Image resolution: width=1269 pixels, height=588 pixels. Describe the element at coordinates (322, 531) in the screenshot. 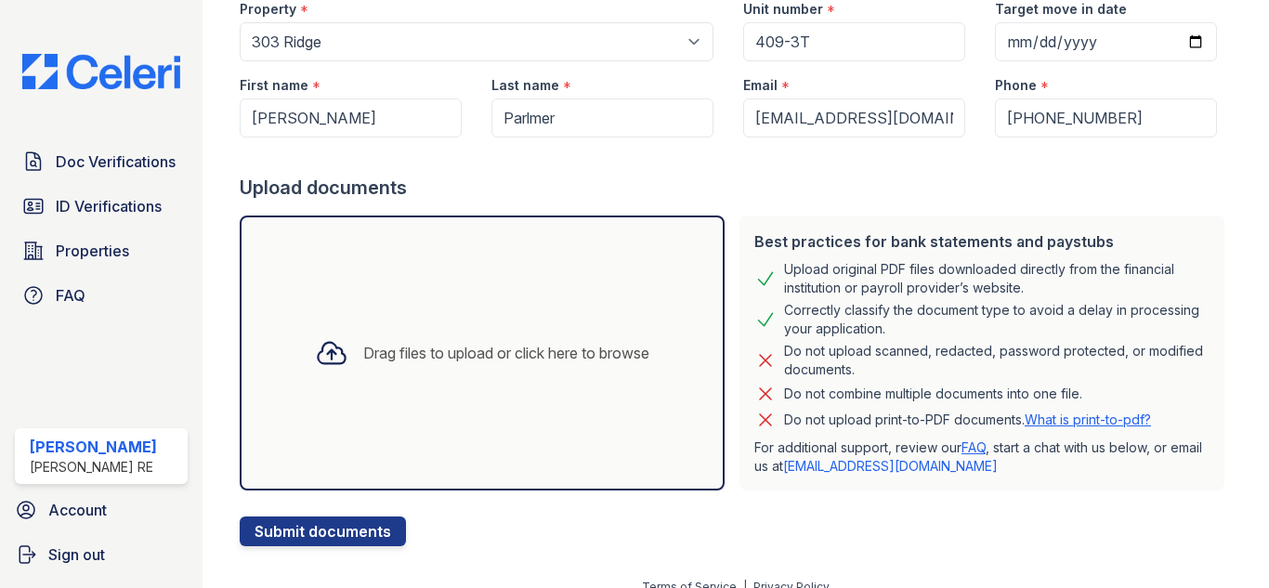

I see `button: Submit documents` at that location.